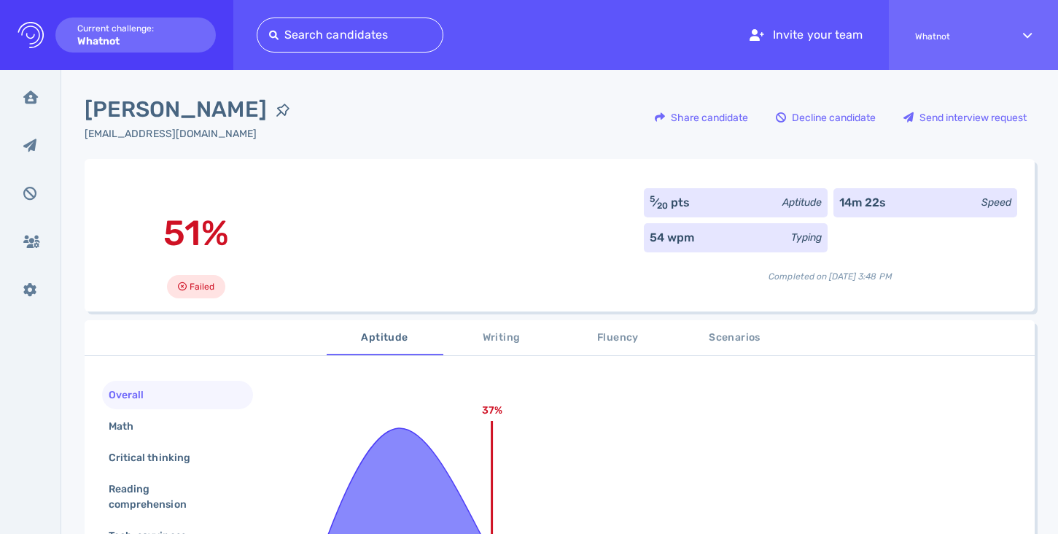 Image resolution: width=1058 pixels, height=534 pixels. I want to click on div: Decline candidate, so click(825, 117).